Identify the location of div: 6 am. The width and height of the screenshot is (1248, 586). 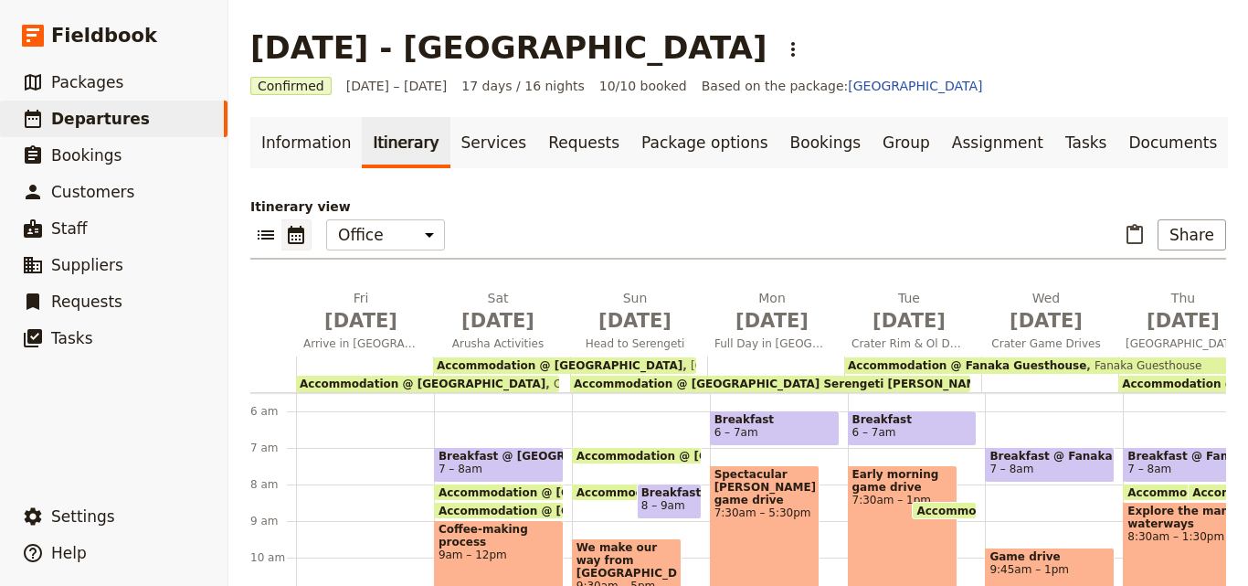
(273, 411).